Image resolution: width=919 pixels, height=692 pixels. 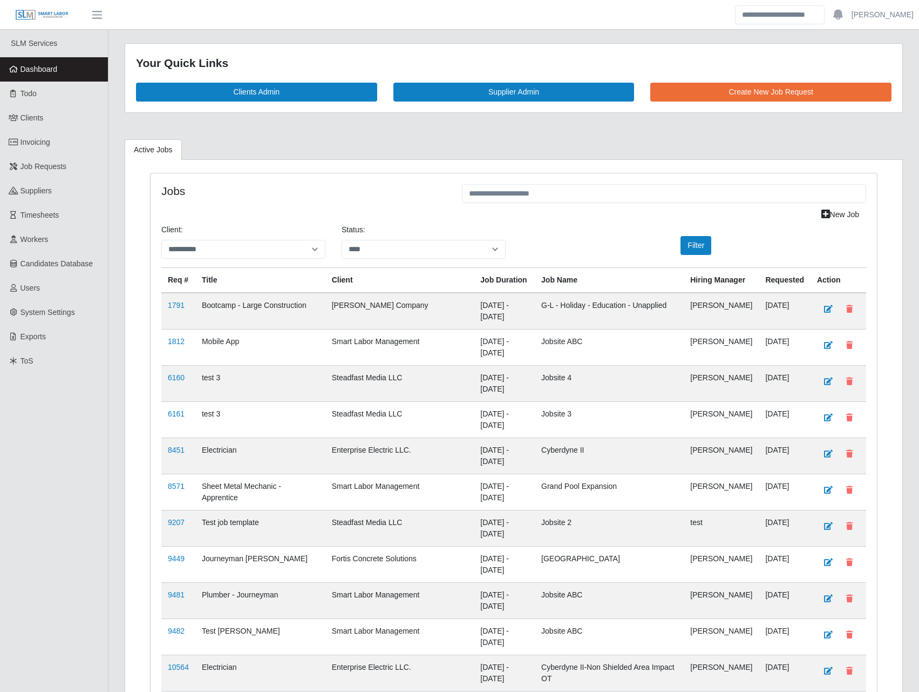 What do you see at coordinates (721, 527) in the screenshot?
I see `td: test` at bounding box center [721, 527].